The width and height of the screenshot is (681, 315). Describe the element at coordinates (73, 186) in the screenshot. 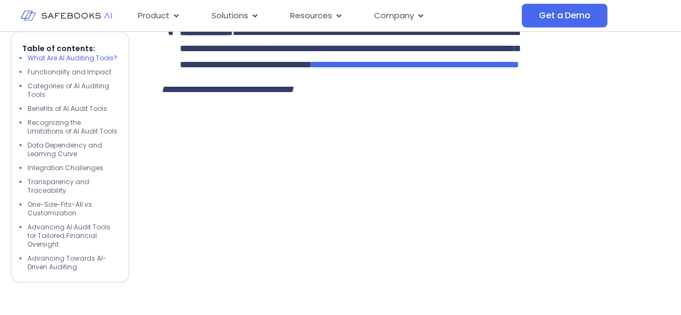

I see `li: Transparency and Traceability` at that location.